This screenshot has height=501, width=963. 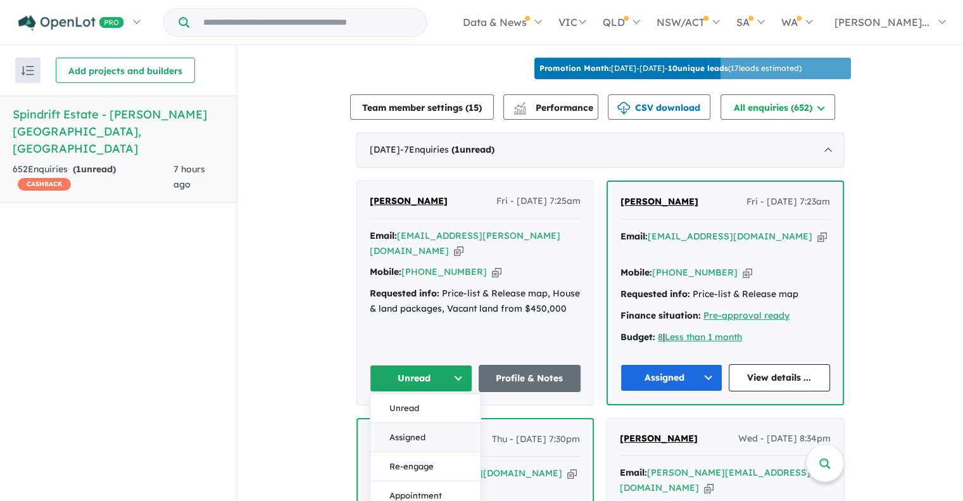 I want to click on span: 15, so click(x=473, y=108).